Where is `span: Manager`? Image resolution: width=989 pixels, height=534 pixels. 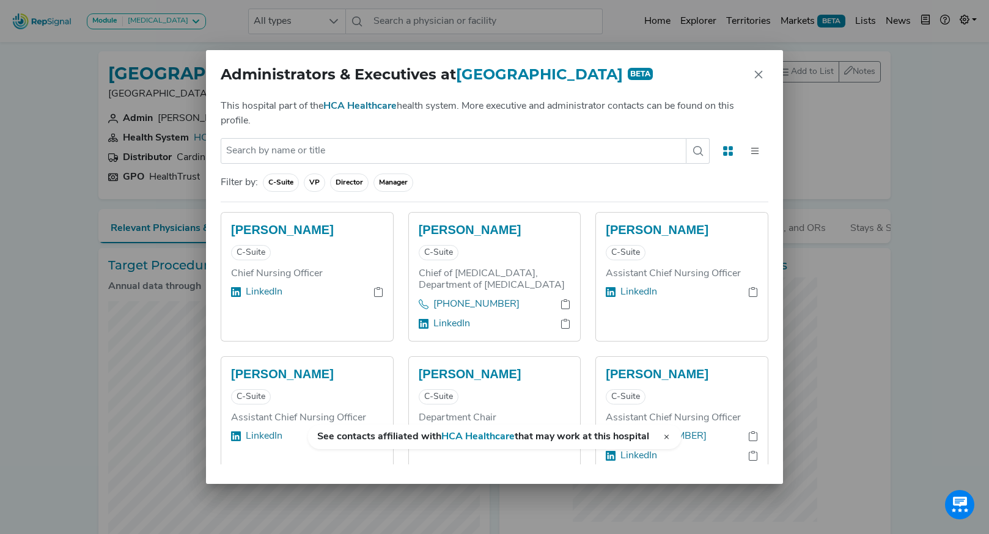 span: Manager is located at coordinates (393, 183).